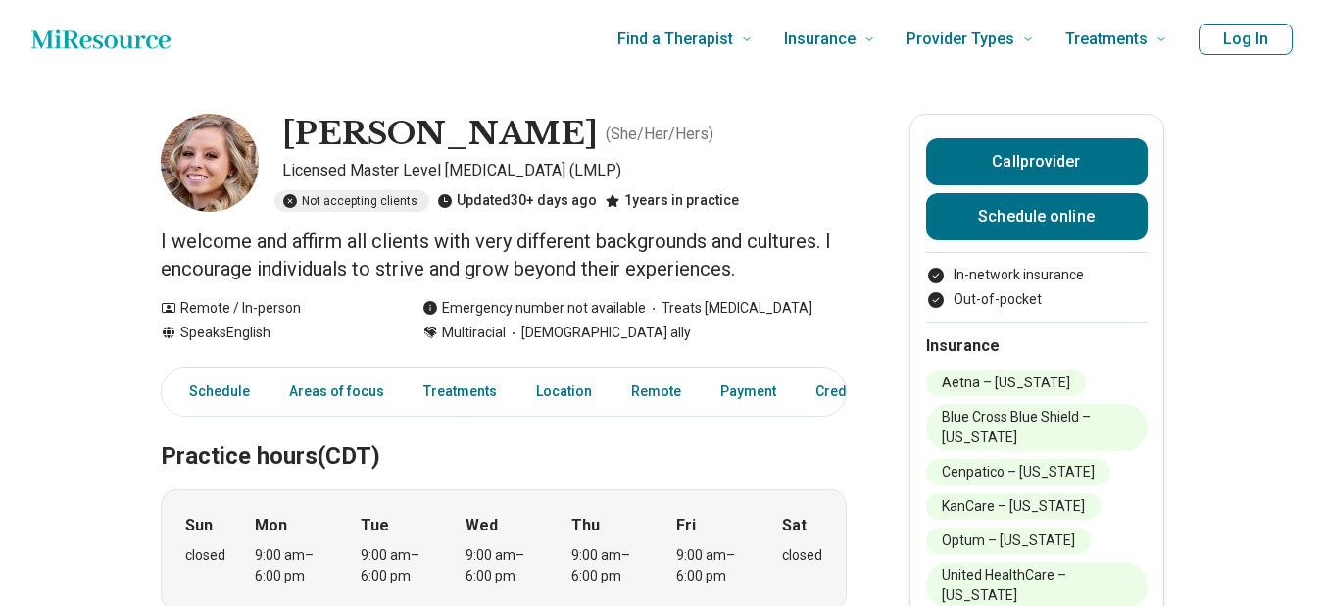  Describe the element at coordinates (675, 39) in the screenshot. I see `span: Find a Therapist` at that location.